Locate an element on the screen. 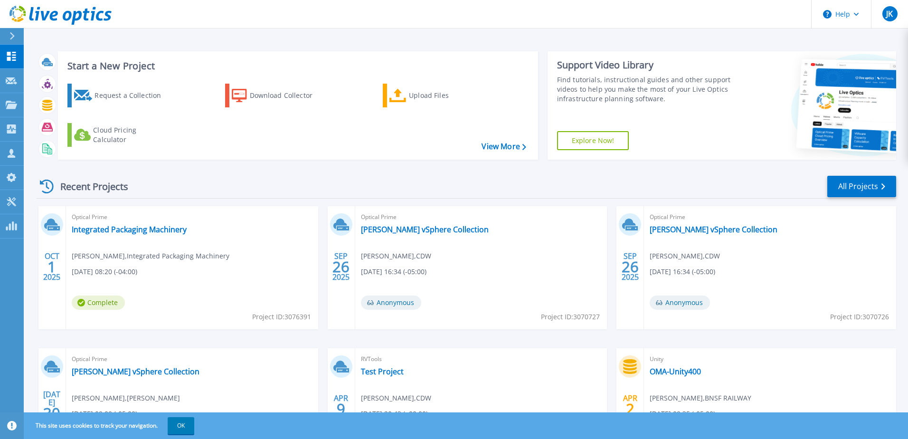  a: Cloud Pricing Calculator is located at coordinates (120, 135).